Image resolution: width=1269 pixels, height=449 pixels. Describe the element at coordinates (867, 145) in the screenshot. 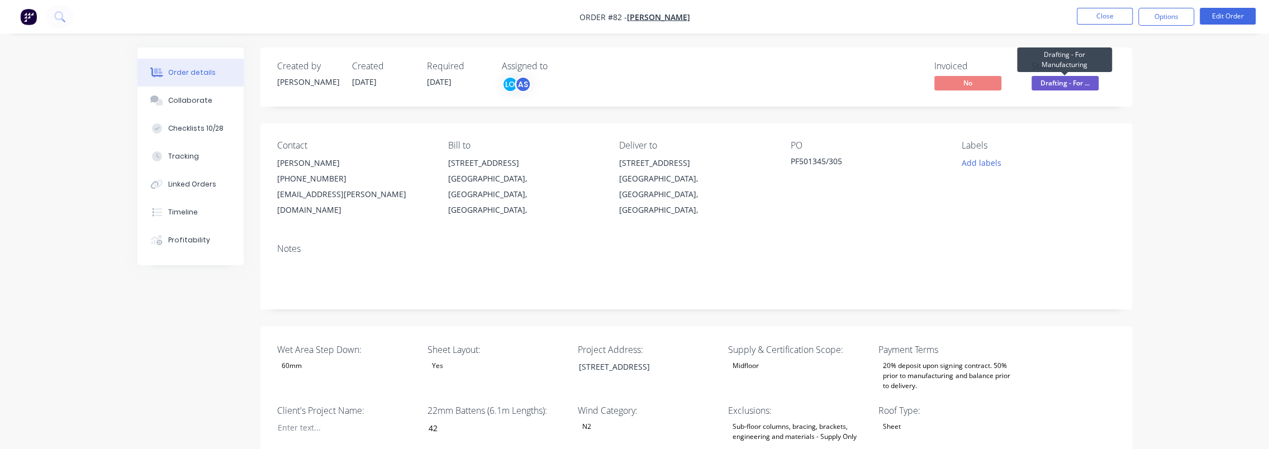

I see `div: PO` at that location.